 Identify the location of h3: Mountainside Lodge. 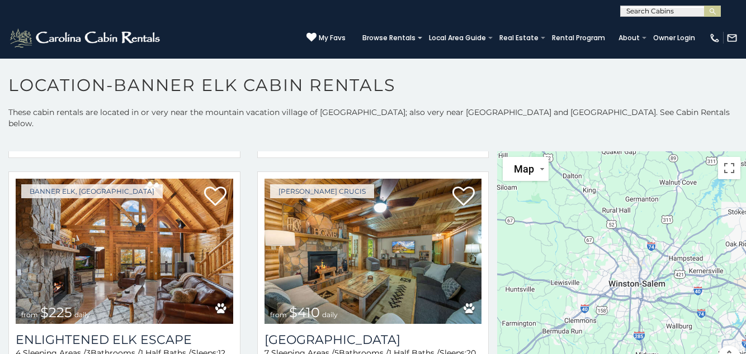
(373, 340).